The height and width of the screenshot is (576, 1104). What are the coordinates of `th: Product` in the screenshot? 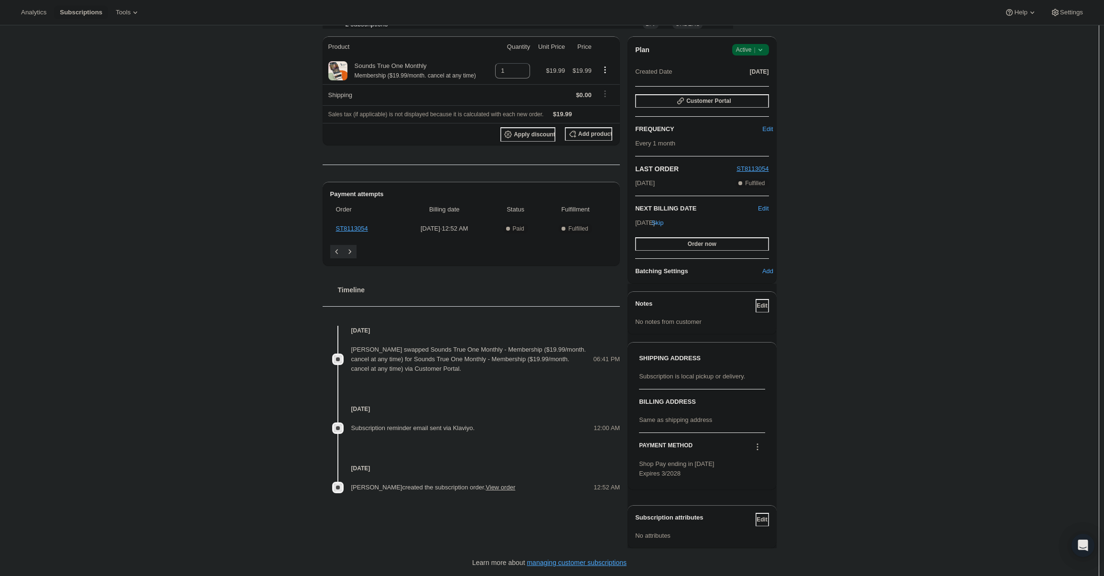 It's located at (406, 47).